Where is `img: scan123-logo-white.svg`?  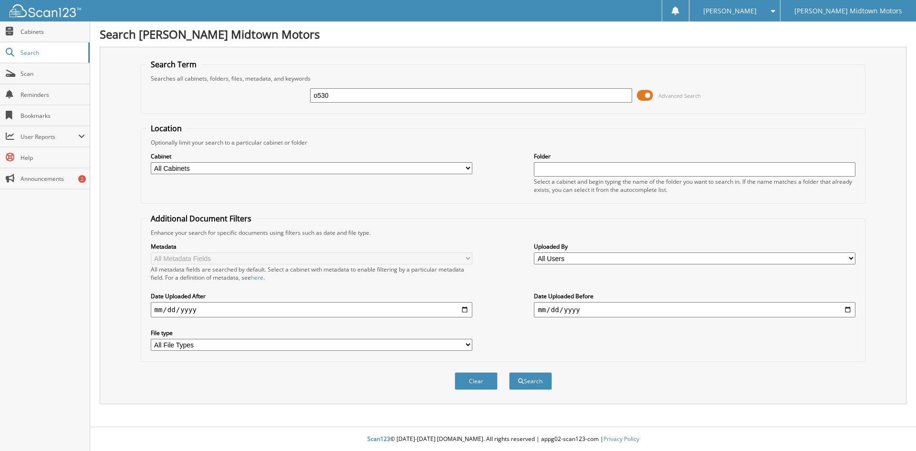
img: scan123-logo-white.svg is located at coordinates (45, 10).